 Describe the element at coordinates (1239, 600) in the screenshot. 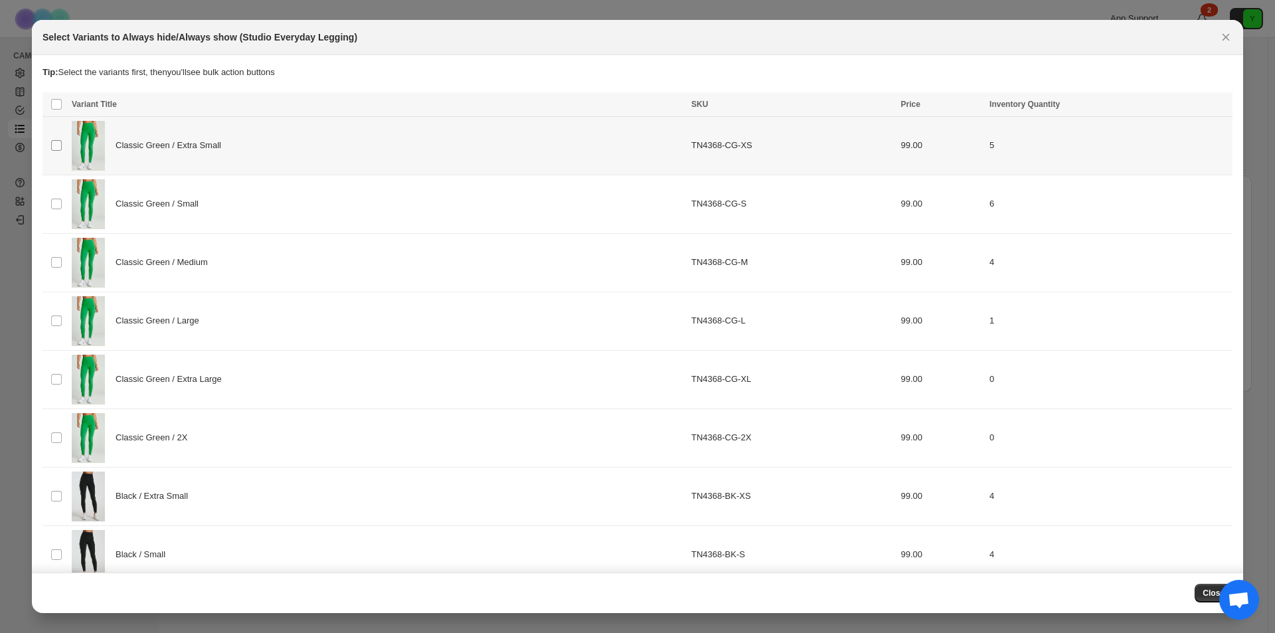

I see `div: Open chat` at that location.